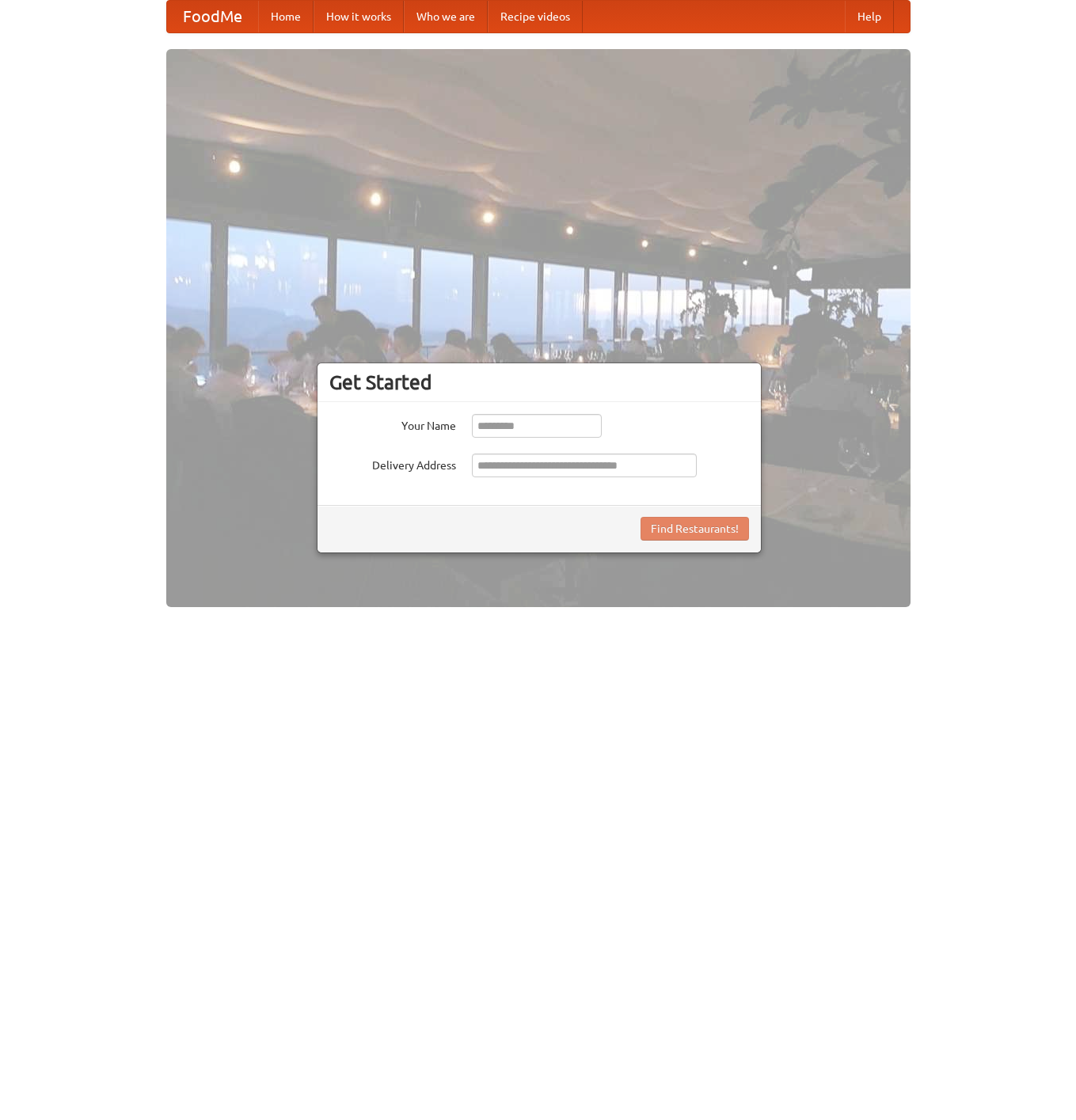 This screenshot has width=1076, height=1120. Describe the element at coordinates (393, 423) in the screenshot. I see `label: Your Name` at that location.